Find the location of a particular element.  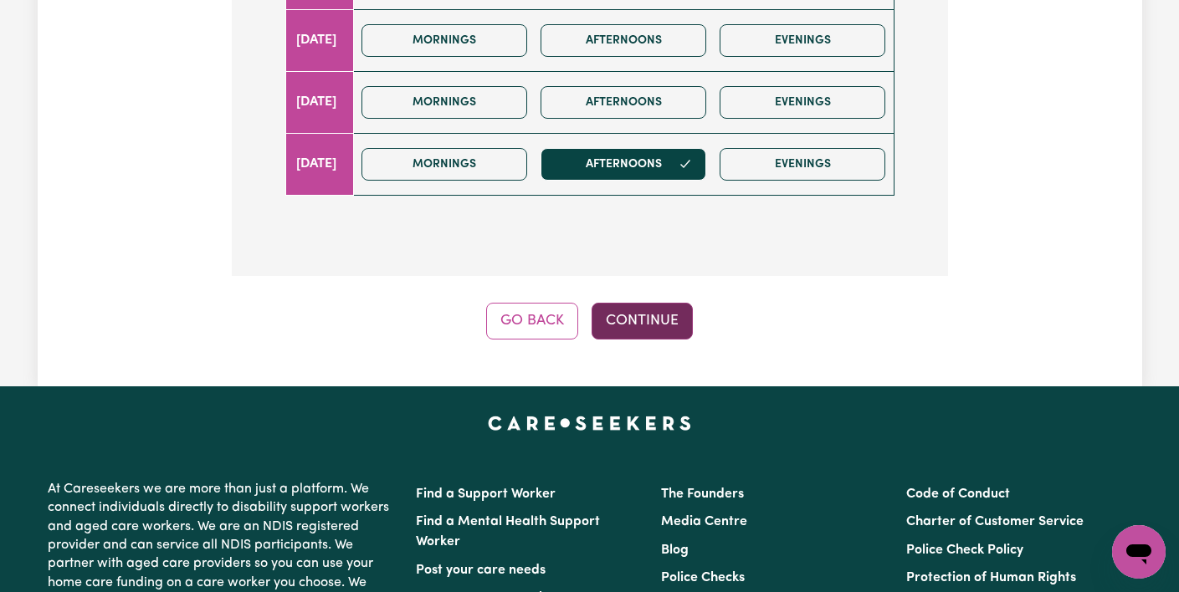

a: Blog is located at coordinates (674, 550).